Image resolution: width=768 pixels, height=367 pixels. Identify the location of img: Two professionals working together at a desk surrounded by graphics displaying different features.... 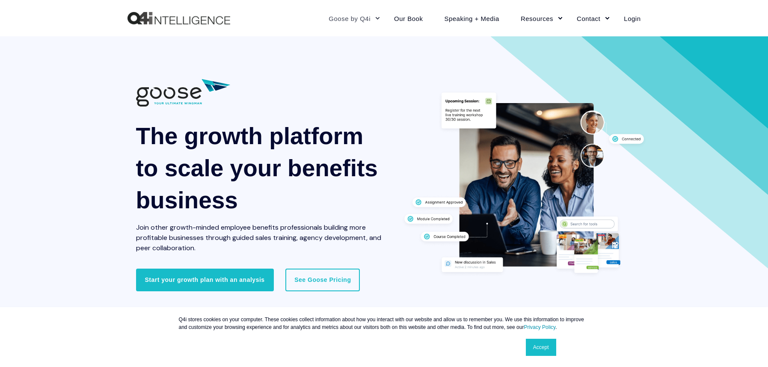
(524, 184).